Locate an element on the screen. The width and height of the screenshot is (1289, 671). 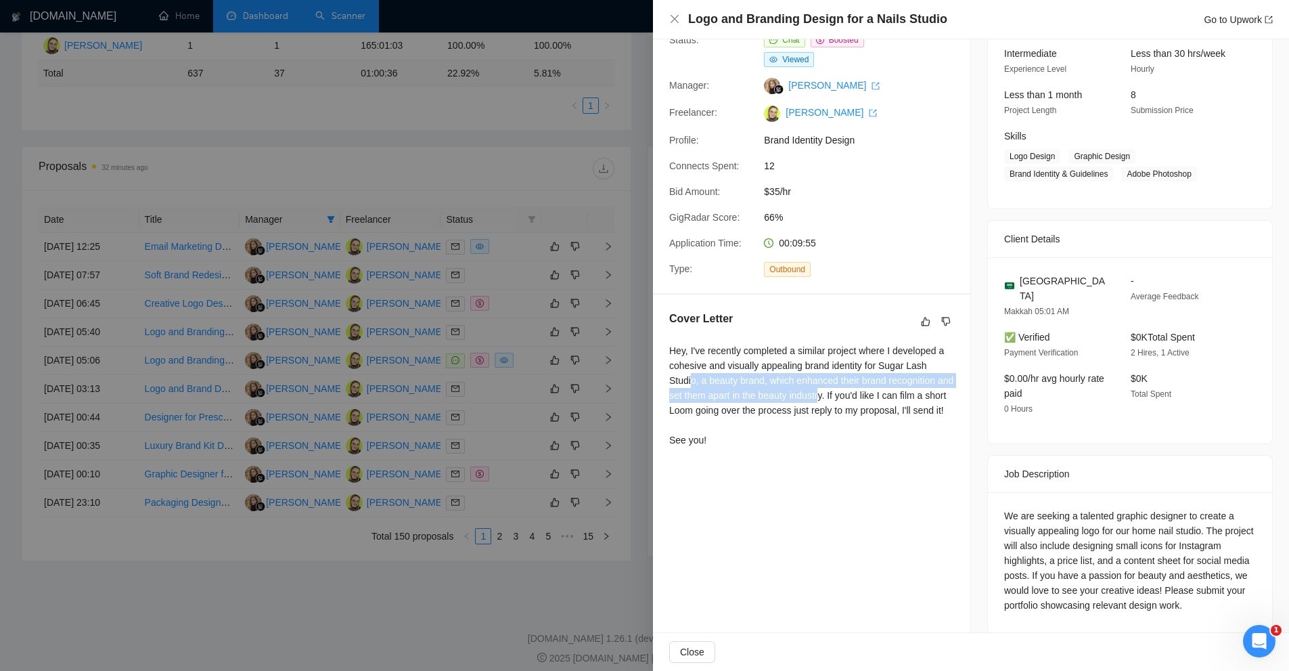
button: like is located at coordinates (926, 321).